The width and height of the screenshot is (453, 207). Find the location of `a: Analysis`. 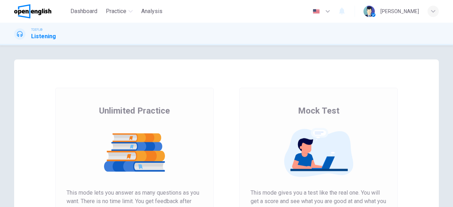

a: Analysis is located at coordinates (152, 11).